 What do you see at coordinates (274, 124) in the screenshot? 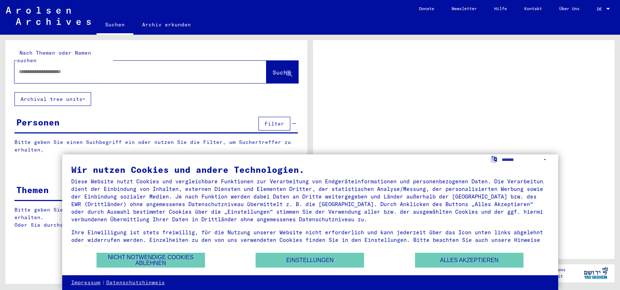
I see `span: Filter` at bounding box center [274, 124].